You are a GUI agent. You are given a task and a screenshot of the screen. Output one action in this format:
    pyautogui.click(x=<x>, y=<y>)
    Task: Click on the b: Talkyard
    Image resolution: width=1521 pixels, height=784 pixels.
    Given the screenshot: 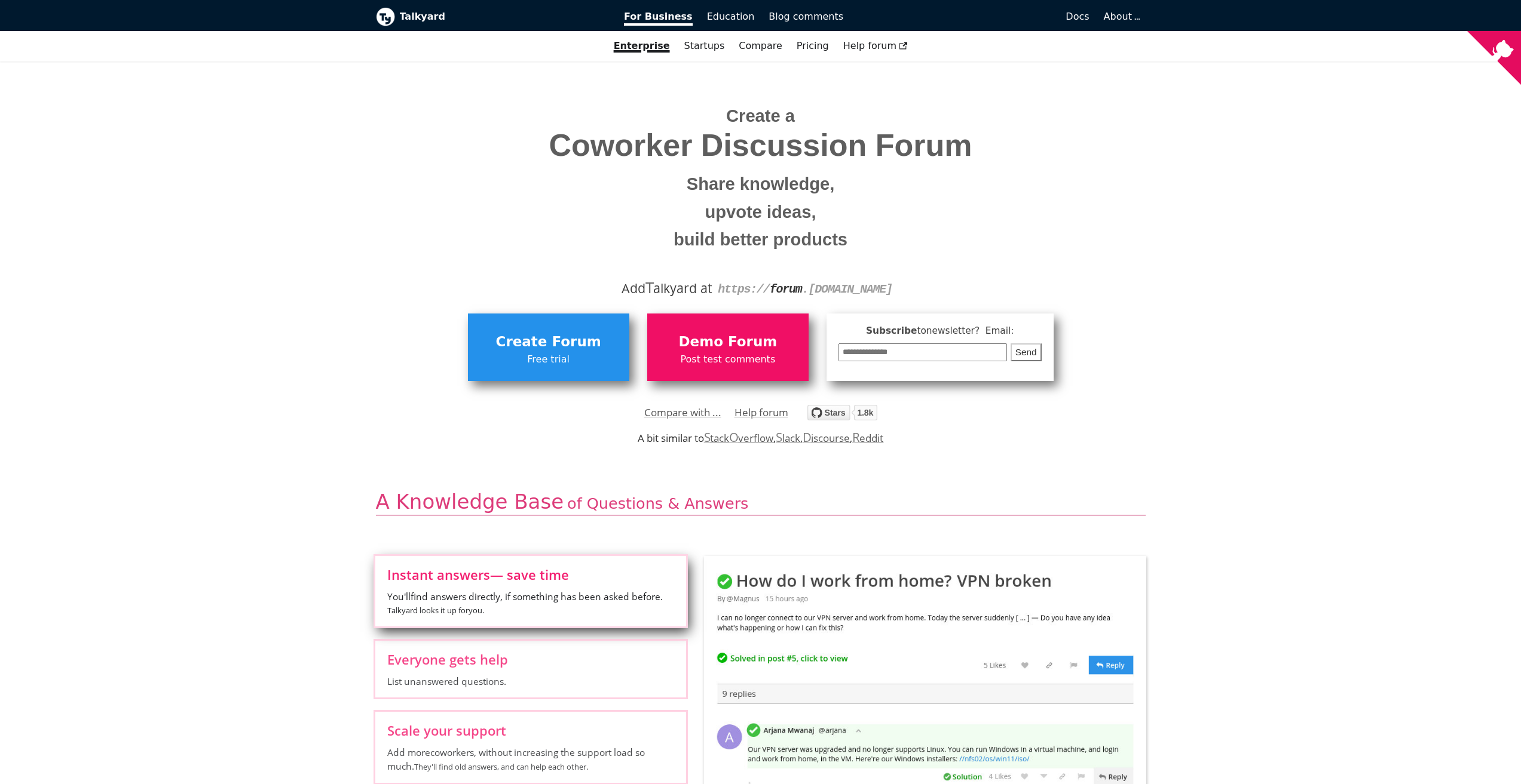 What is the action you would take?
    pyautogui.click(x=504, y=17)
    